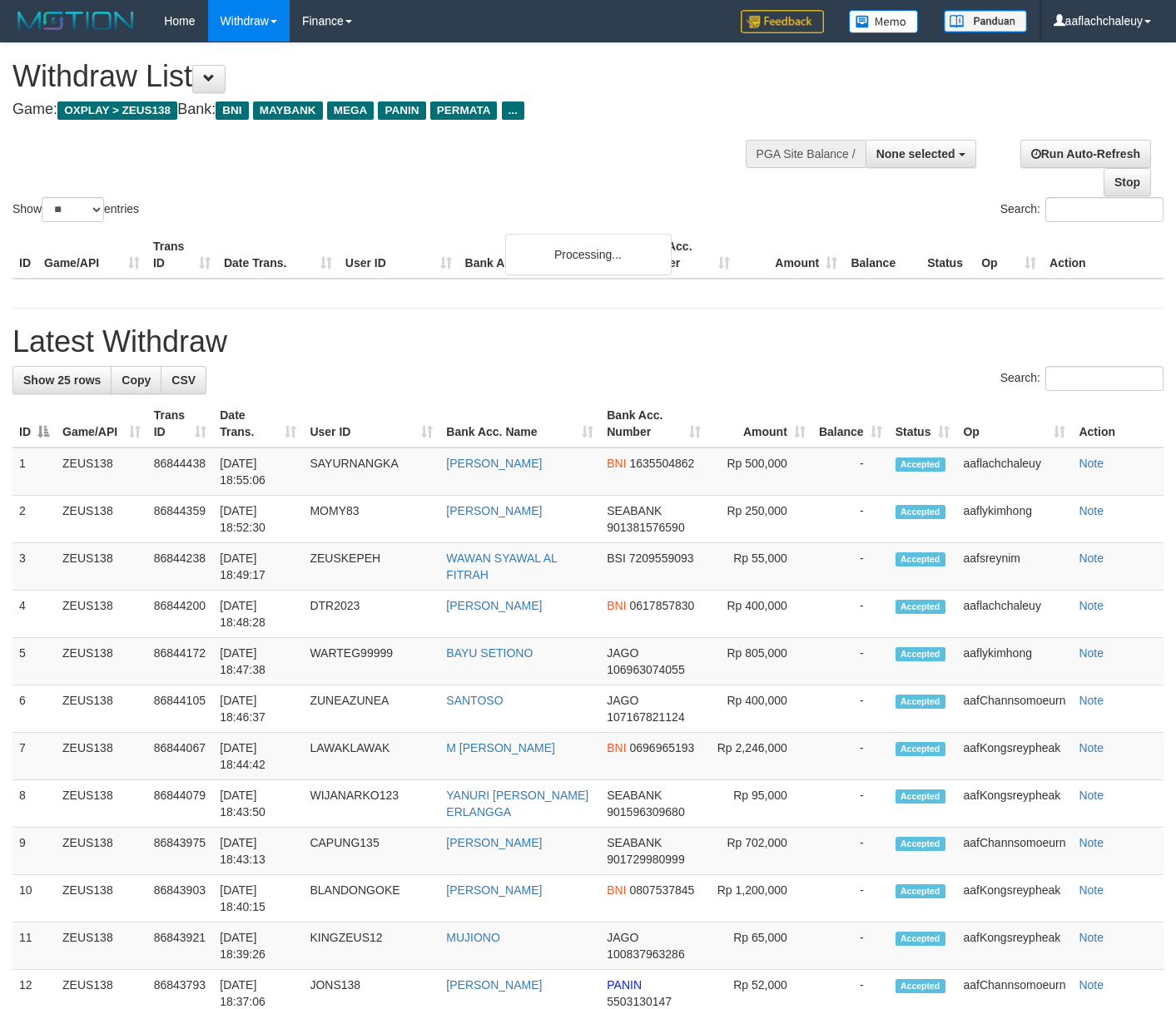  Describe the element at coordinates (135, 380) in the screenshot. I see `a: Copy` at that location.